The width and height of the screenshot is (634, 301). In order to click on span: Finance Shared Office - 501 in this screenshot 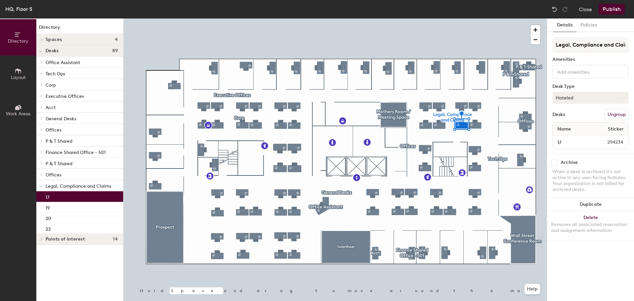, I will do `click(76, 152)`.